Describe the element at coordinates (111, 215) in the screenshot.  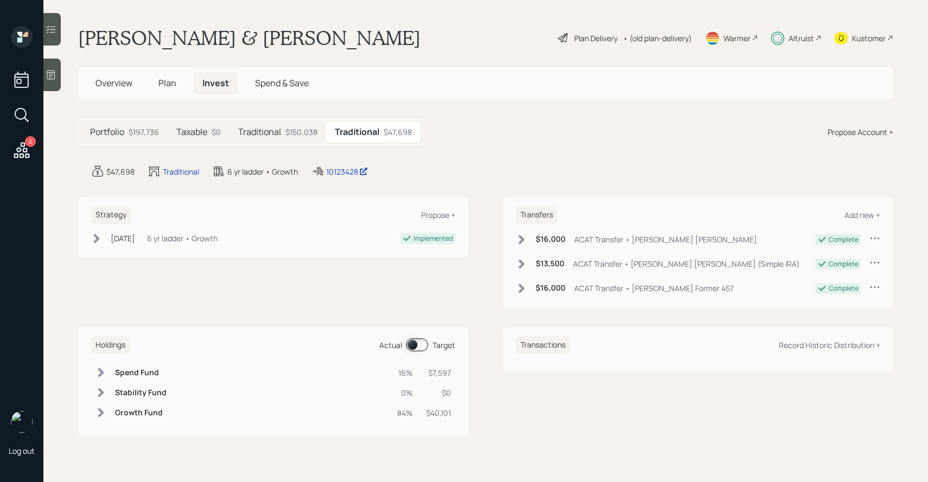
I see `h6: Strategy` at that location.